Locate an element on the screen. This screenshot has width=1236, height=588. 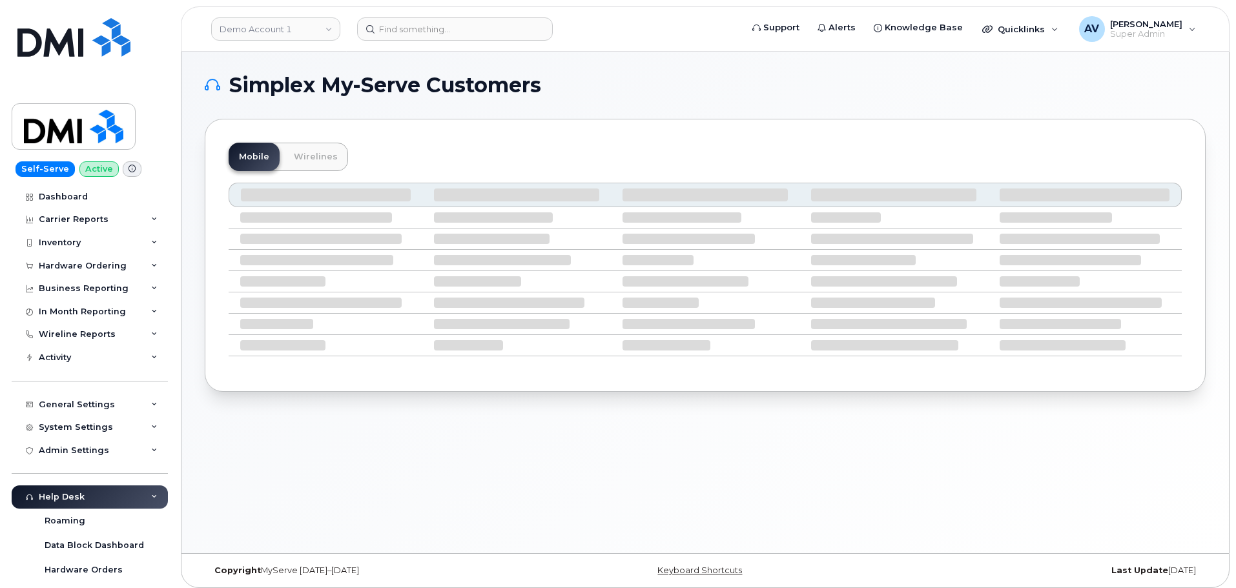
a: Mobile is located at coordinates (254, 157).